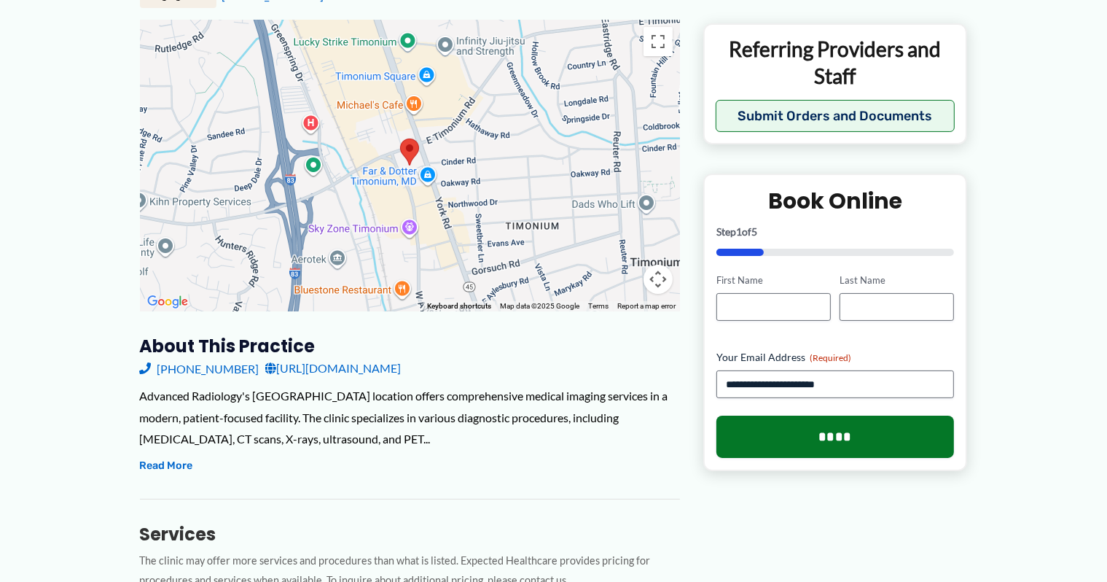 The image size is (1107, 582). I want to click on img: Google, so click(168, 302).